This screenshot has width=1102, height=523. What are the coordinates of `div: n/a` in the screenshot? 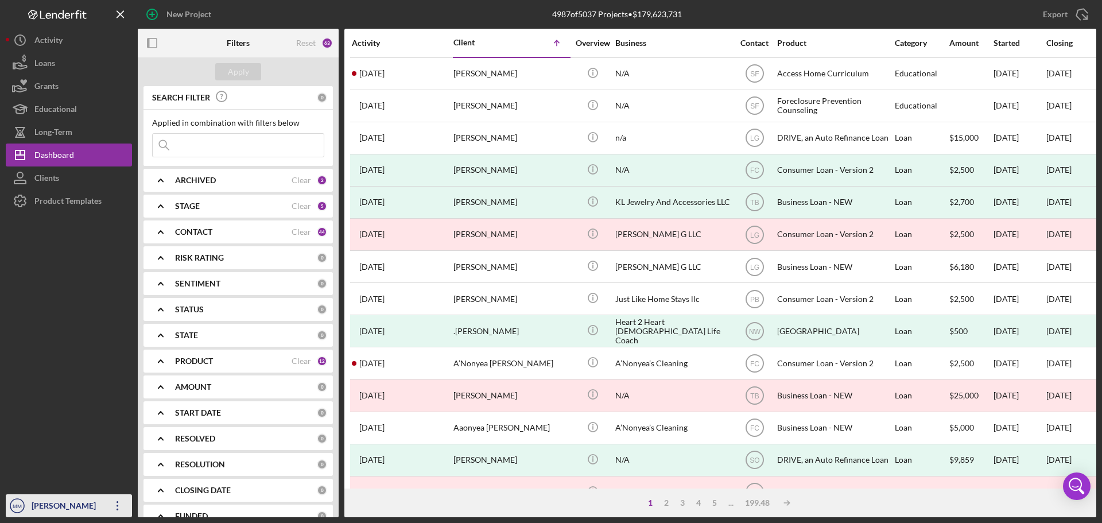 It's located at (672, 138).